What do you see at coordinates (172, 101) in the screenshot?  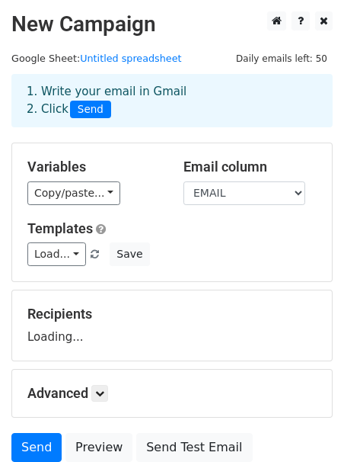 I see `div: 1. Write your email in Gmail 2. Click` at bounding box center [172, 101].